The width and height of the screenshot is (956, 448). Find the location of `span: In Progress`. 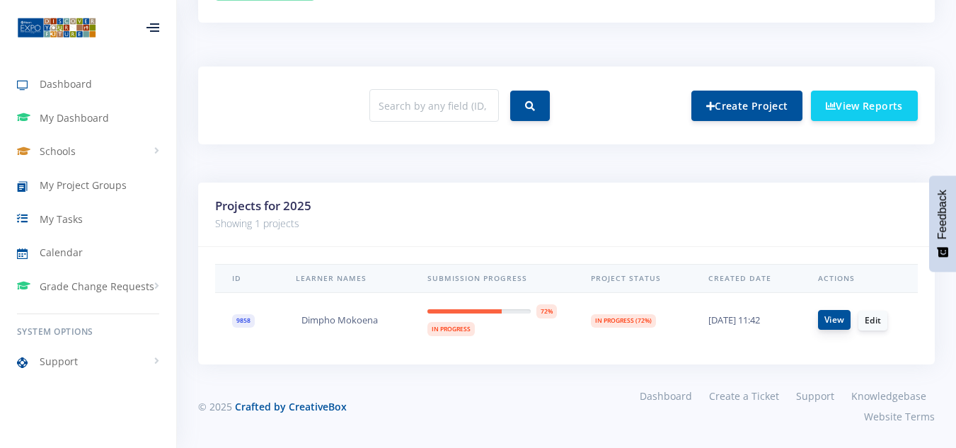

span: In Progress is located at coordinates (451, 329).